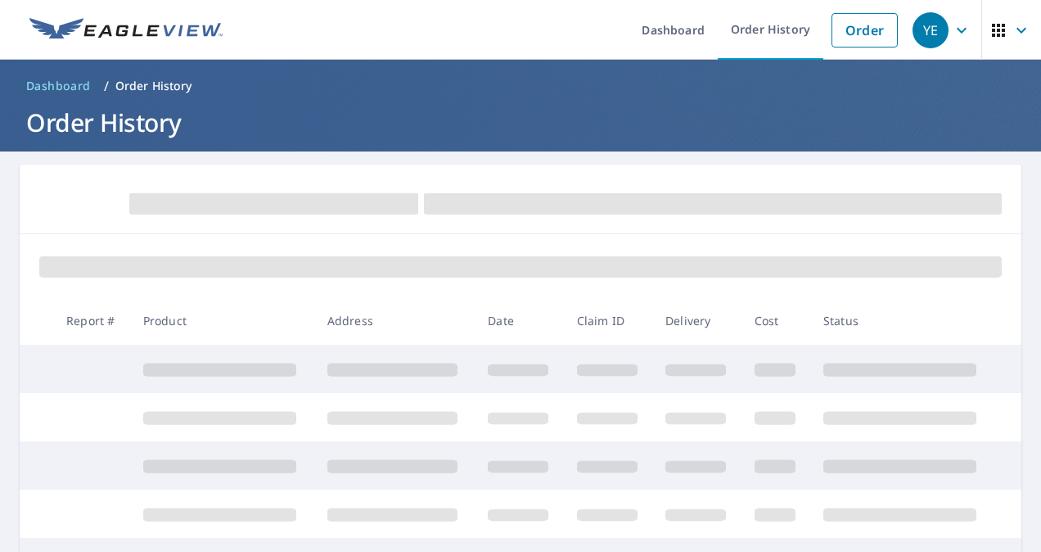 This screenshot has height=552, width=1041. Describe the element at coordinates (865, 30) in the screenshot. I see `a: Order` at that location.